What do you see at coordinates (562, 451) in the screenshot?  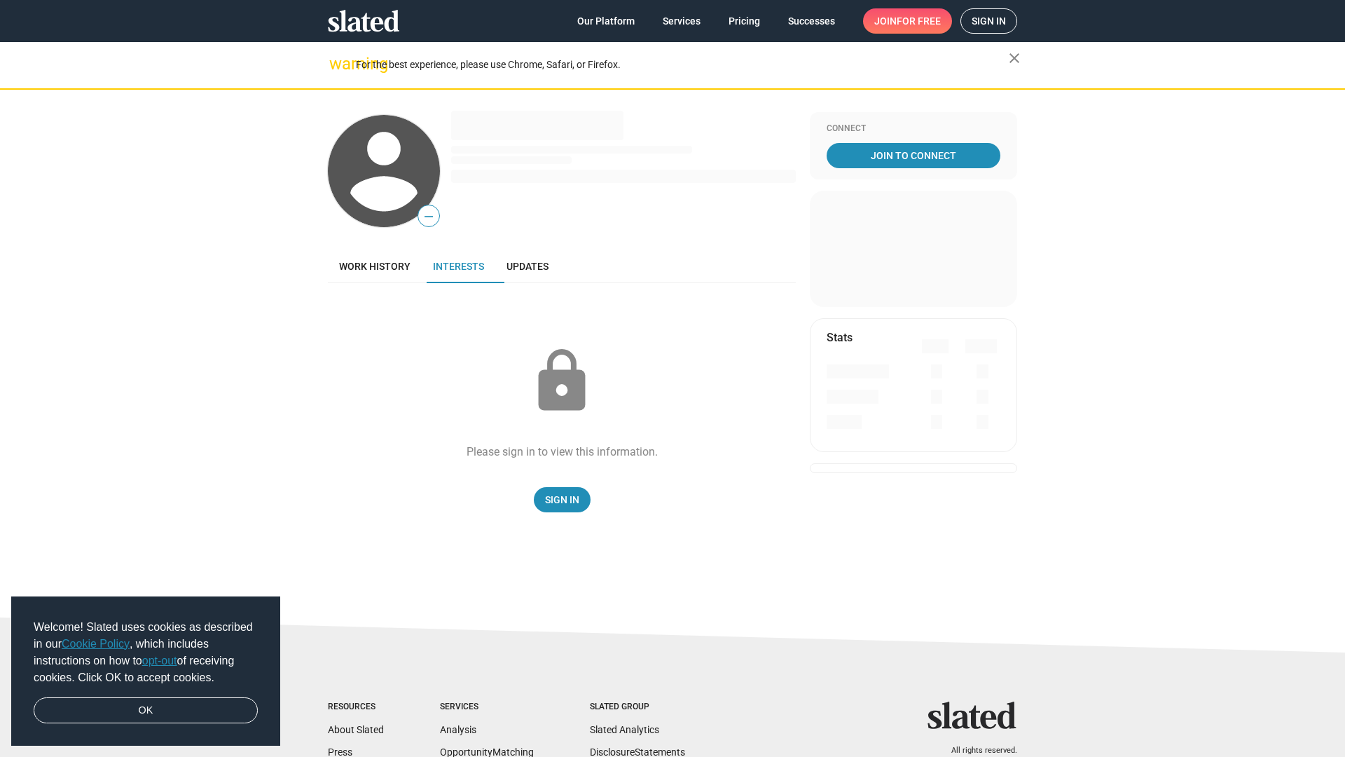 I see `div: Please sign in to view this information.` at bounding box center [562, 451].